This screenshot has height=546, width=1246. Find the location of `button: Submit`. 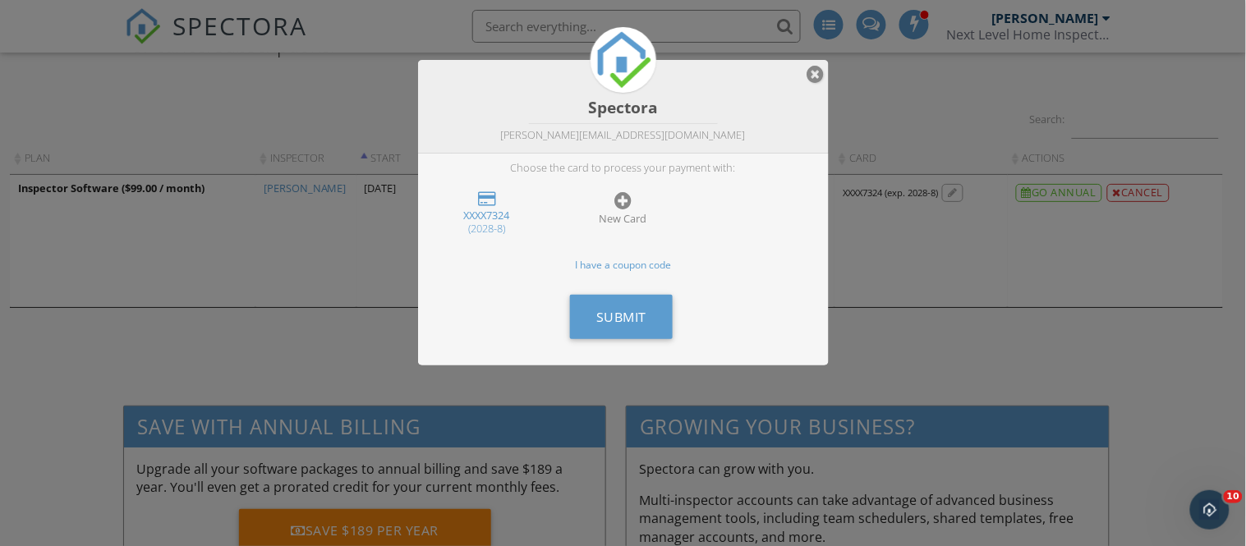

button: Submit is located at coordinates (621, 317).